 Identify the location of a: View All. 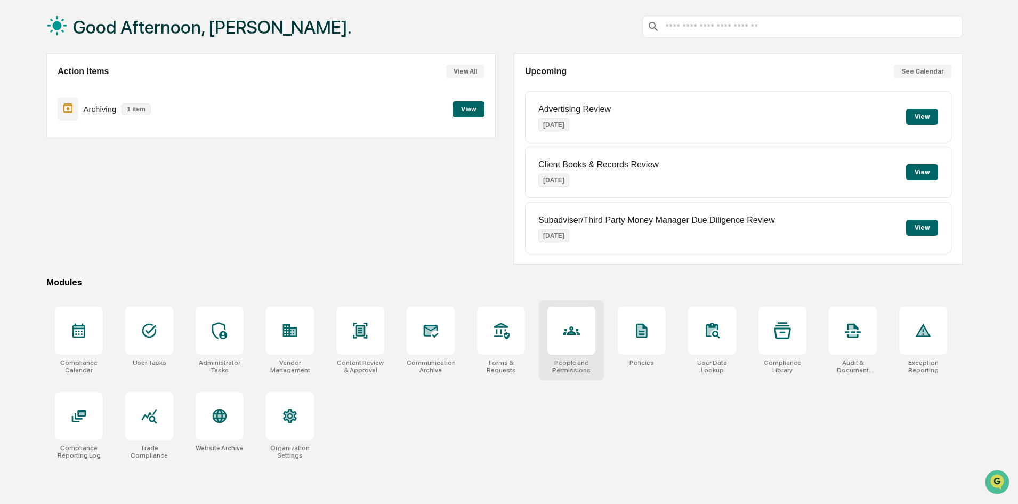
(465, 71).